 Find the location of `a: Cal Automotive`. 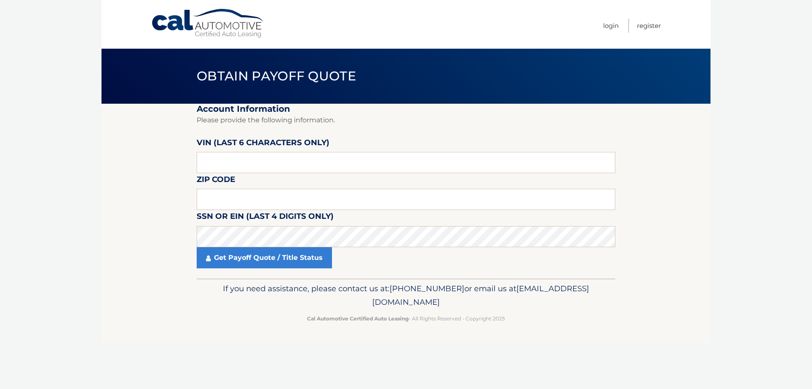

a: Cal Automotive is located at coordinates (208, 23).